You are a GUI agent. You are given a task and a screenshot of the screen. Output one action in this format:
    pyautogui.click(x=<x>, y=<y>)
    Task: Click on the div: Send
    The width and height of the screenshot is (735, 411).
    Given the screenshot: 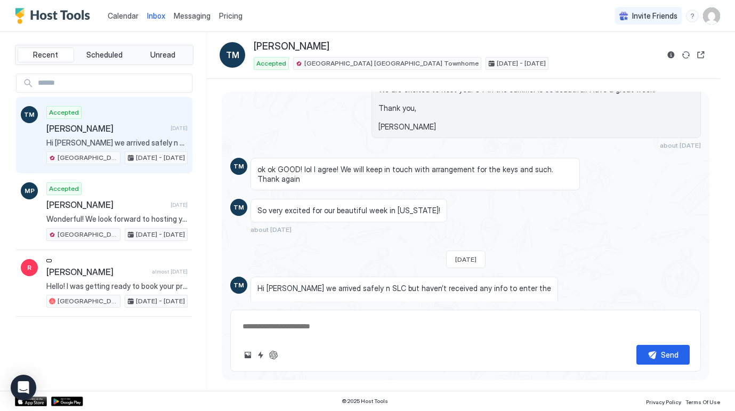 What is the action you would take?
    pyautogui.click(x=669, y=354)
    